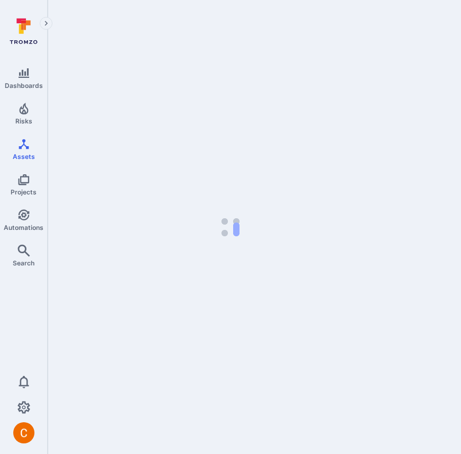  I want to click on span: Dashboards, so click(24, 85).